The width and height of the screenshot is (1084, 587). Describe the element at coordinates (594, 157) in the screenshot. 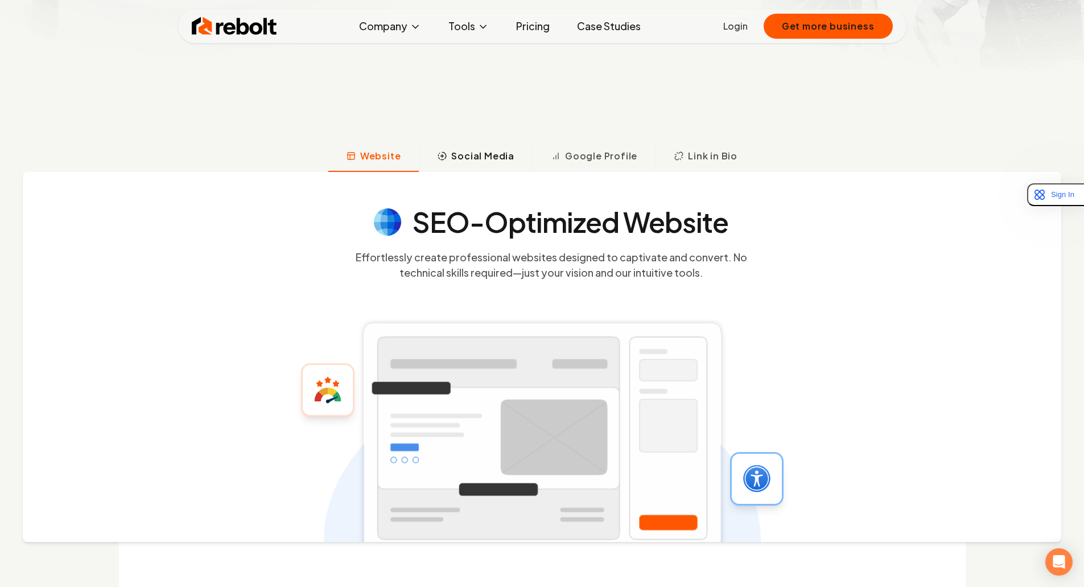

I see `button: Google Profile` at that location.